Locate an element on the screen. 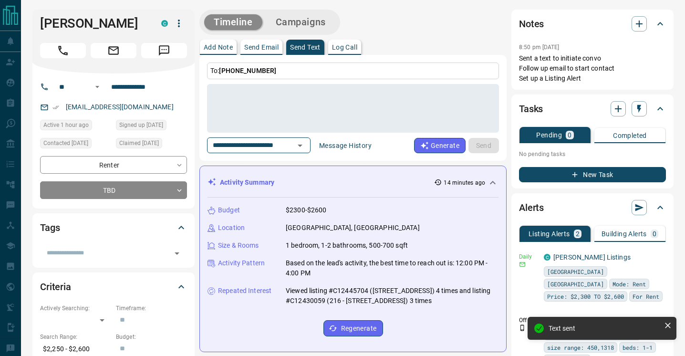 The height and width of the screenshot is (356, 685). p: 14 minutes ago is located at coordinates (464, 183).